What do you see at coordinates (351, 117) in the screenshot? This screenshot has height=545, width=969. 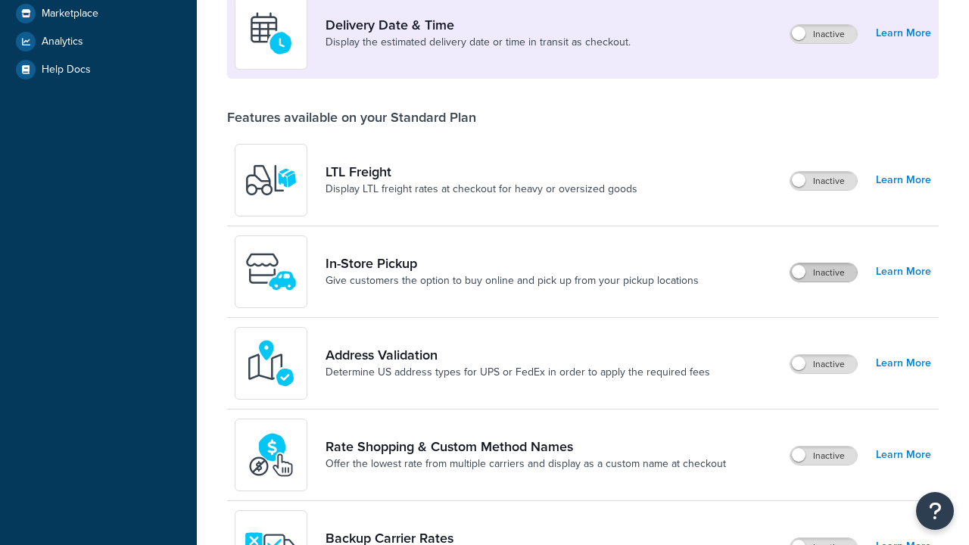 I see `div: Features available on your Standard Plan` at bounding box center [351, 117].